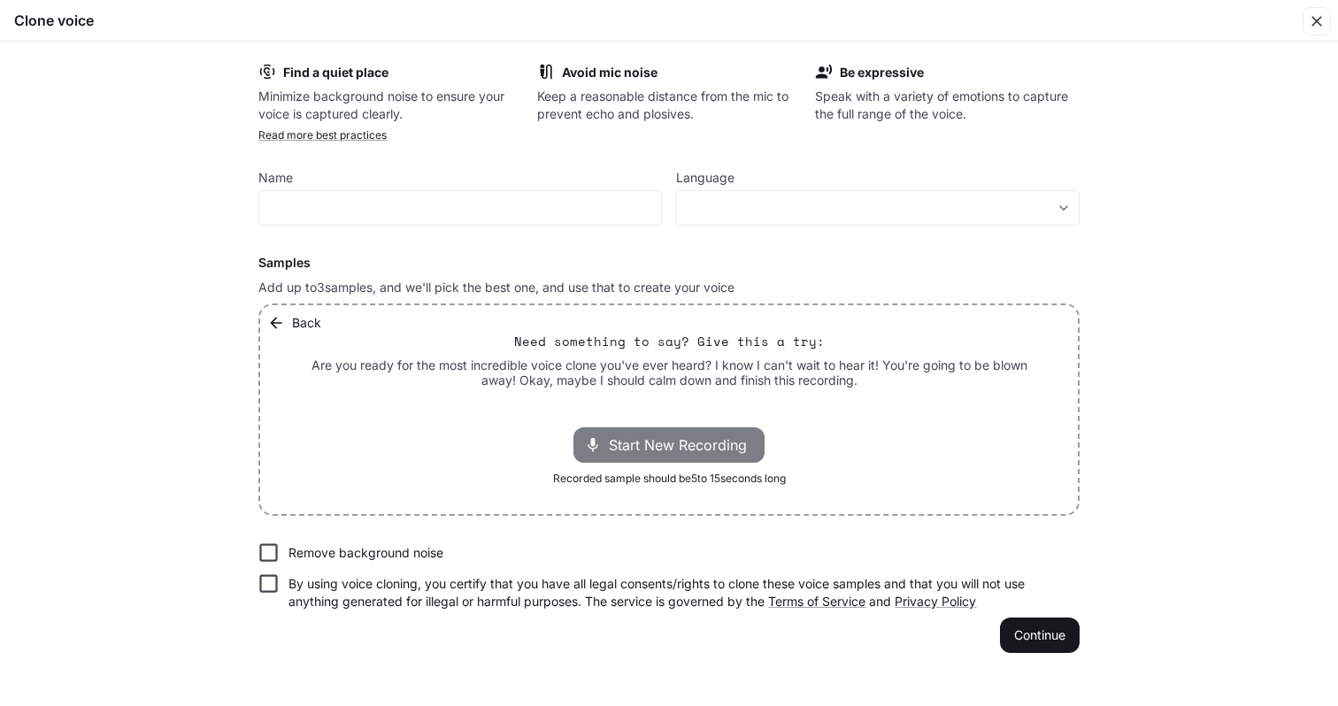 This screenshot has width=1338, height=706. I want to click on span: Start New Recording, so click(683, 445).